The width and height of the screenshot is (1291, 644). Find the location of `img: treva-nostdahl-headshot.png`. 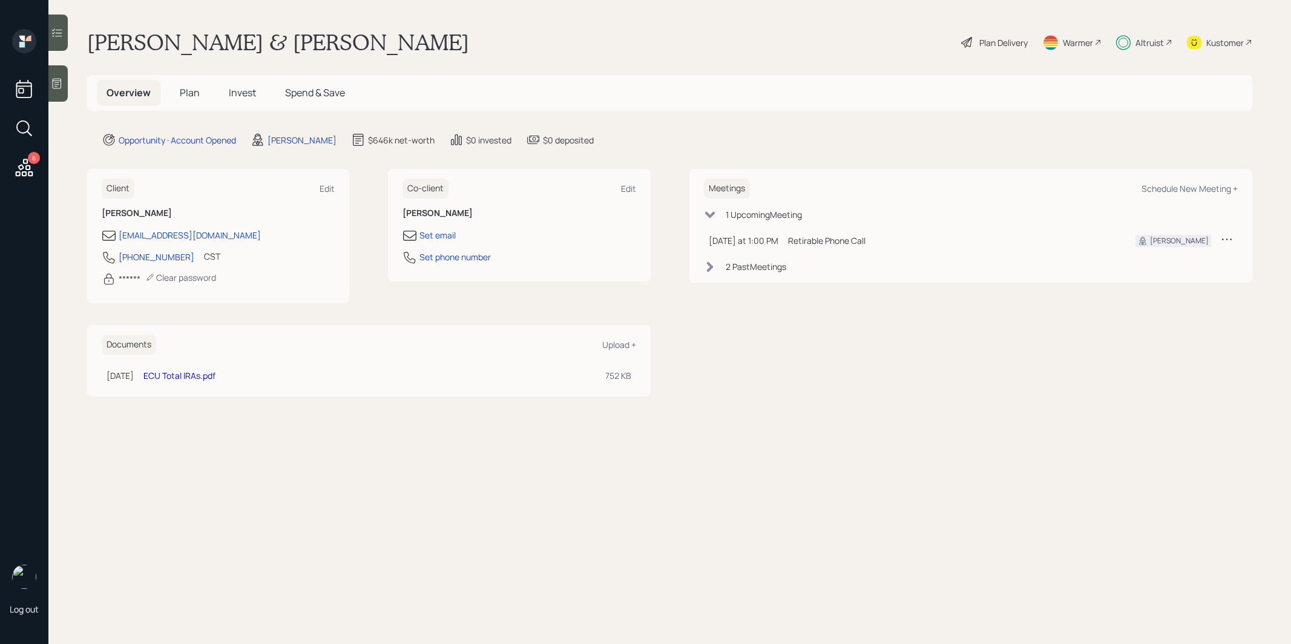

img: treva-nostdahl-headshot.png is located at coordinates (24, 577).